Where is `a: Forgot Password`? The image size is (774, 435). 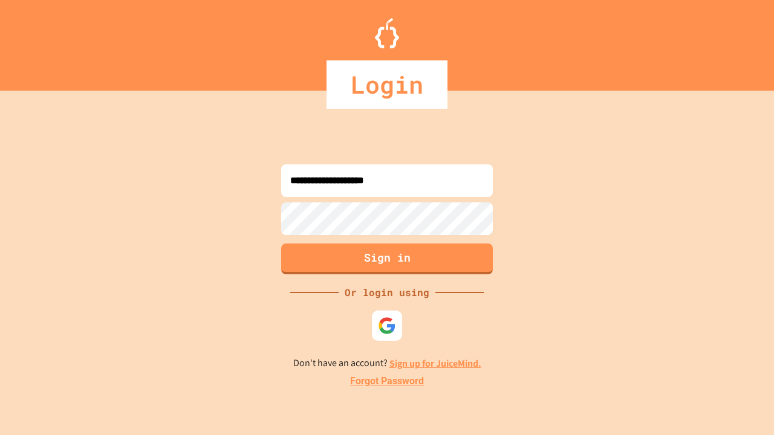
a: Forgot Password is located at coordinates (387, 381).